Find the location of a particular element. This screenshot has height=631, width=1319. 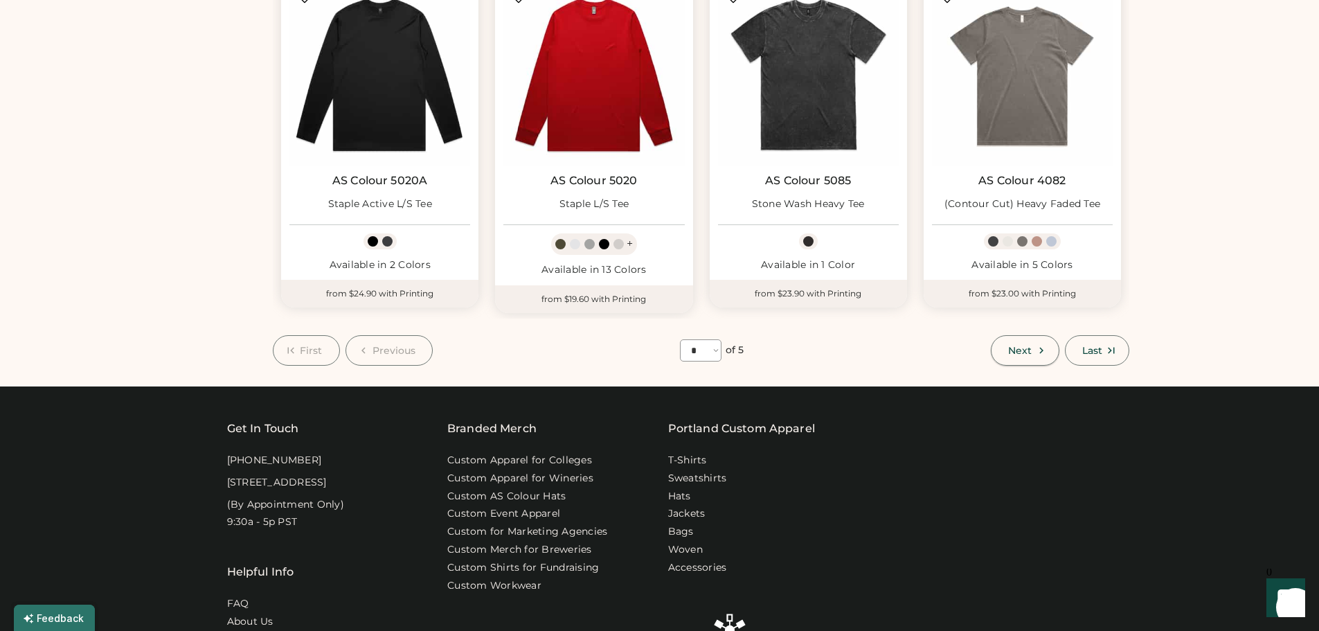

a: Custom AS Colour Hats is located at coordinates (506, 496).